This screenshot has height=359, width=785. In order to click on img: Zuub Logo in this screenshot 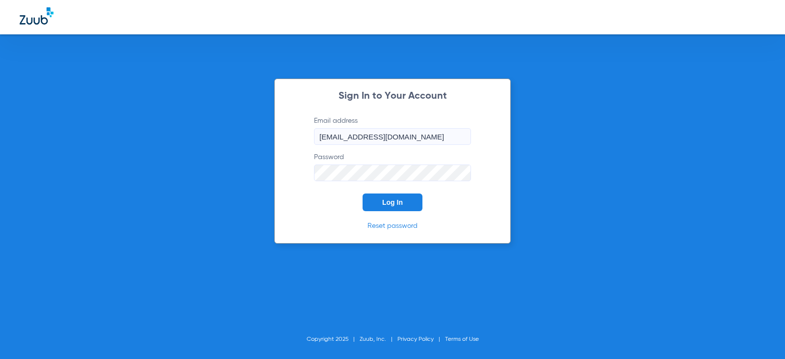, I will do `click(36, 16)`.